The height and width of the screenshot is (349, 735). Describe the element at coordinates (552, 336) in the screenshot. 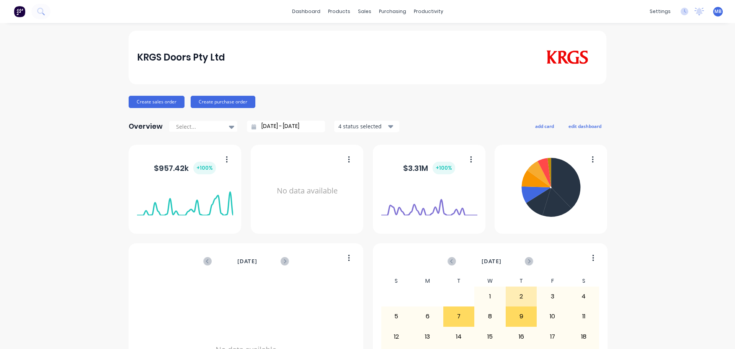

I see `div: 17` at that location.